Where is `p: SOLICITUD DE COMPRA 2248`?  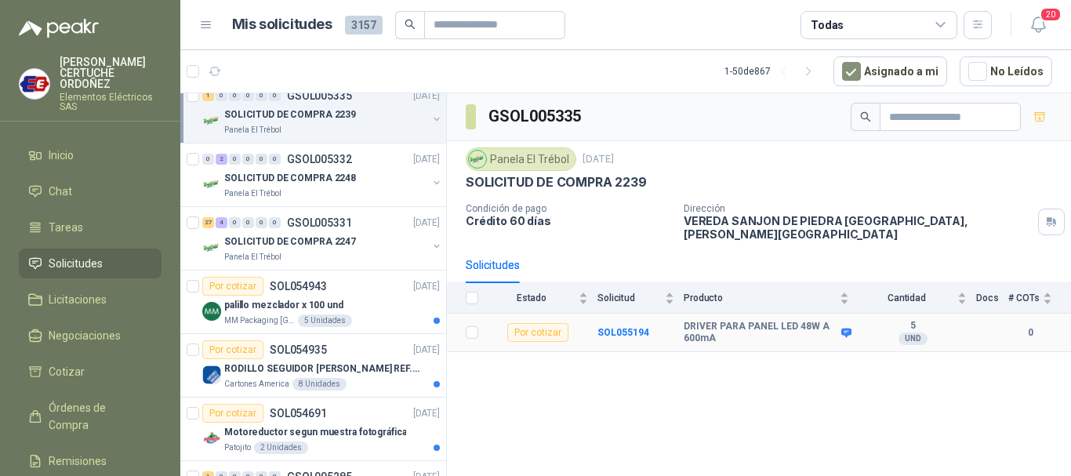
p: SOLICITUD DE COMPRA 2248 is located at coordinates (290, 178).